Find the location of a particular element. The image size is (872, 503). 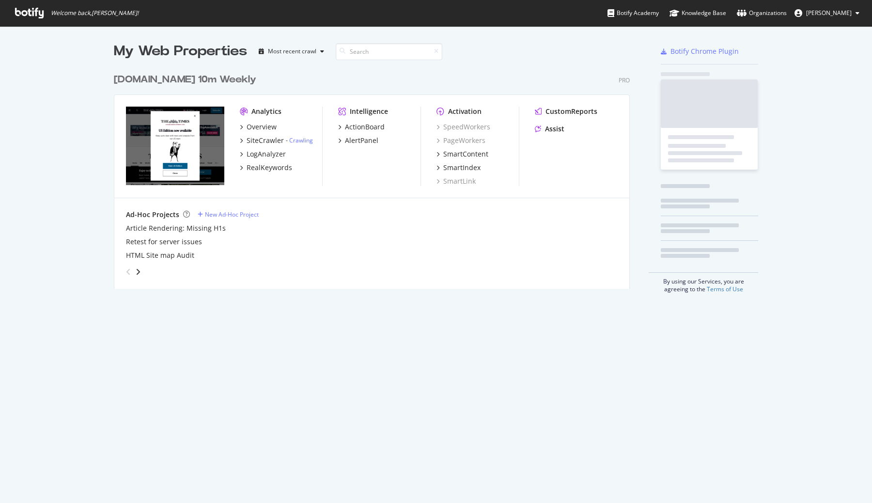

a: ActionBoard is located at coordinates (362, 127).